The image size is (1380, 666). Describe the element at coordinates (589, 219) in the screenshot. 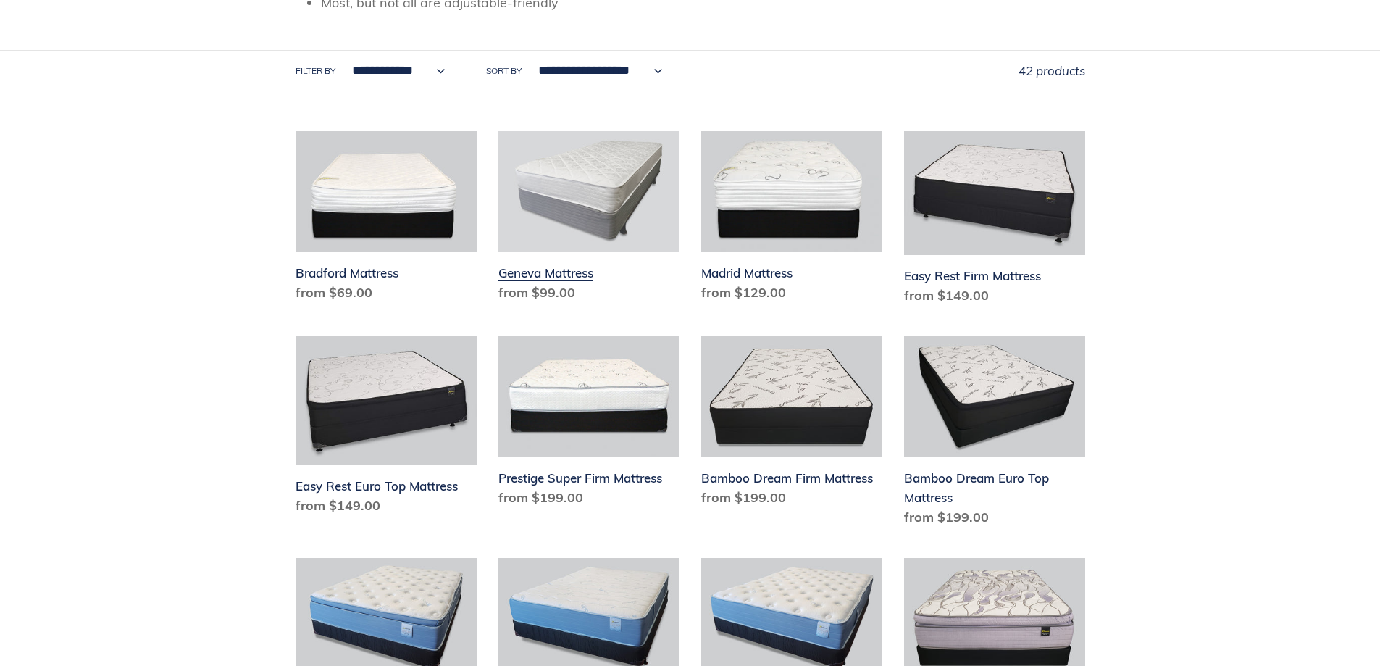

I see `a: Geneva Mattress` at that location.